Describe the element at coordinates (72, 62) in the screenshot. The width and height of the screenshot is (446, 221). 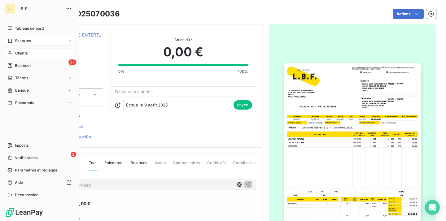
I see `span: 37` at that location.